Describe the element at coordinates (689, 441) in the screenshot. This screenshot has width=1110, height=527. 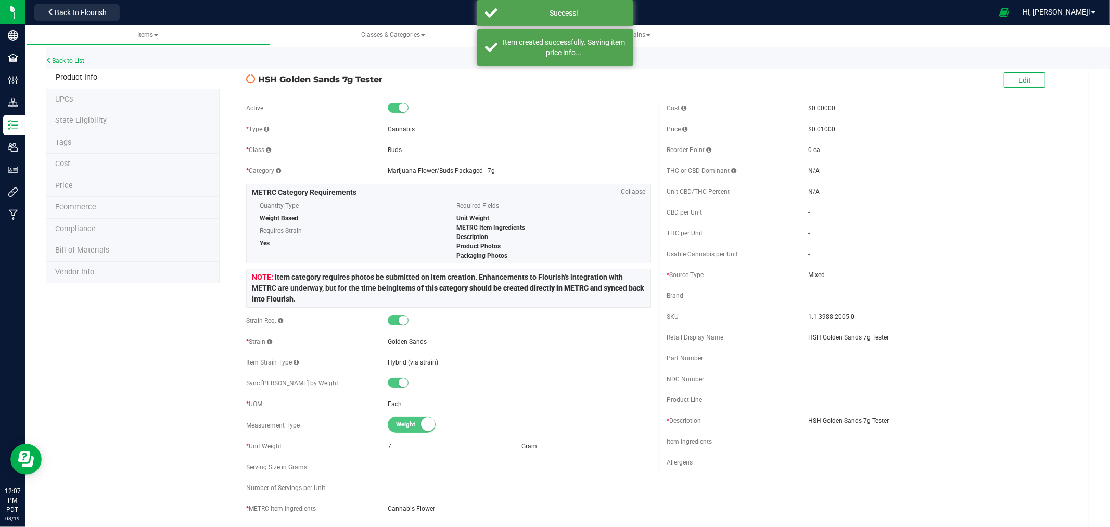
I see `span: Item Ingredients` at that location.